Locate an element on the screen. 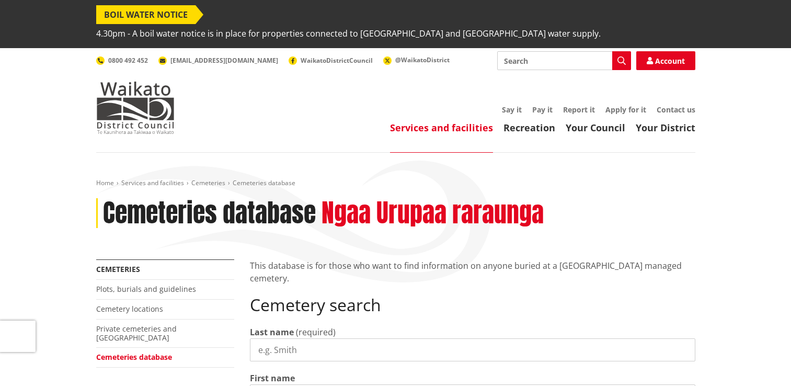  input: e.g. Smith is located at coordinates (473, 350).